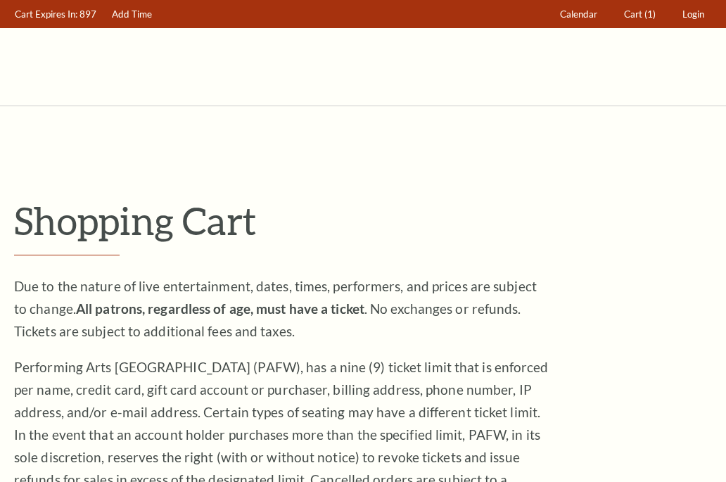 The width and height of the screenshot is (726, 482). What do you see at coordinates (633, 14) in the screenshot?
I see `span: Cart` at bounding box center [633, 14].